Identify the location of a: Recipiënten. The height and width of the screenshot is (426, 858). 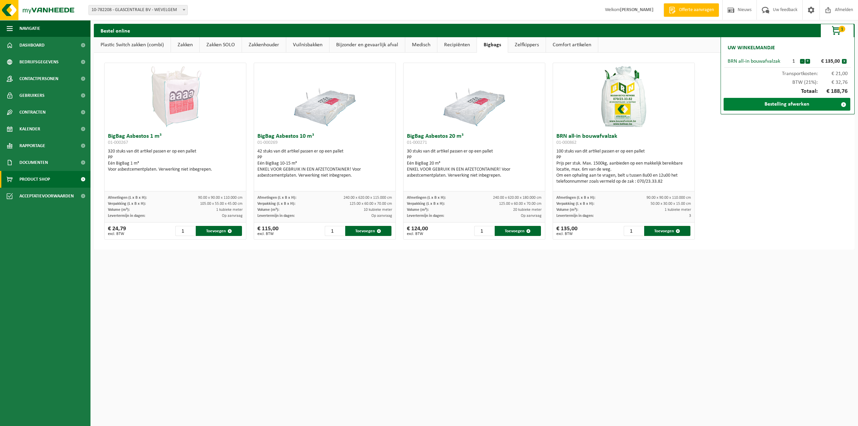
(457, 45).